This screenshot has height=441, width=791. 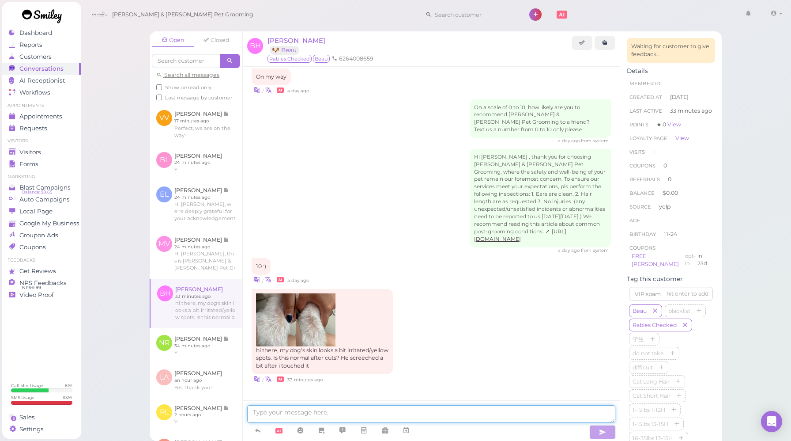 I want to click on a: Sales, so click(x=41, y=417).